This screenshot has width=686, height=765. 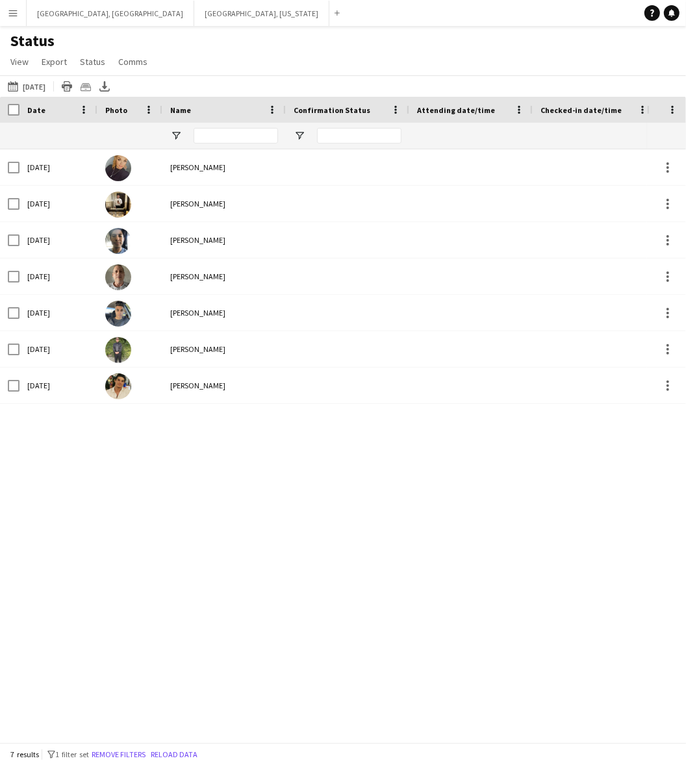 What do you see at coordinates (105, 86) in the screenshot?
I see `app-action-btn: Export XLSX` at bounding box center [105, 86].